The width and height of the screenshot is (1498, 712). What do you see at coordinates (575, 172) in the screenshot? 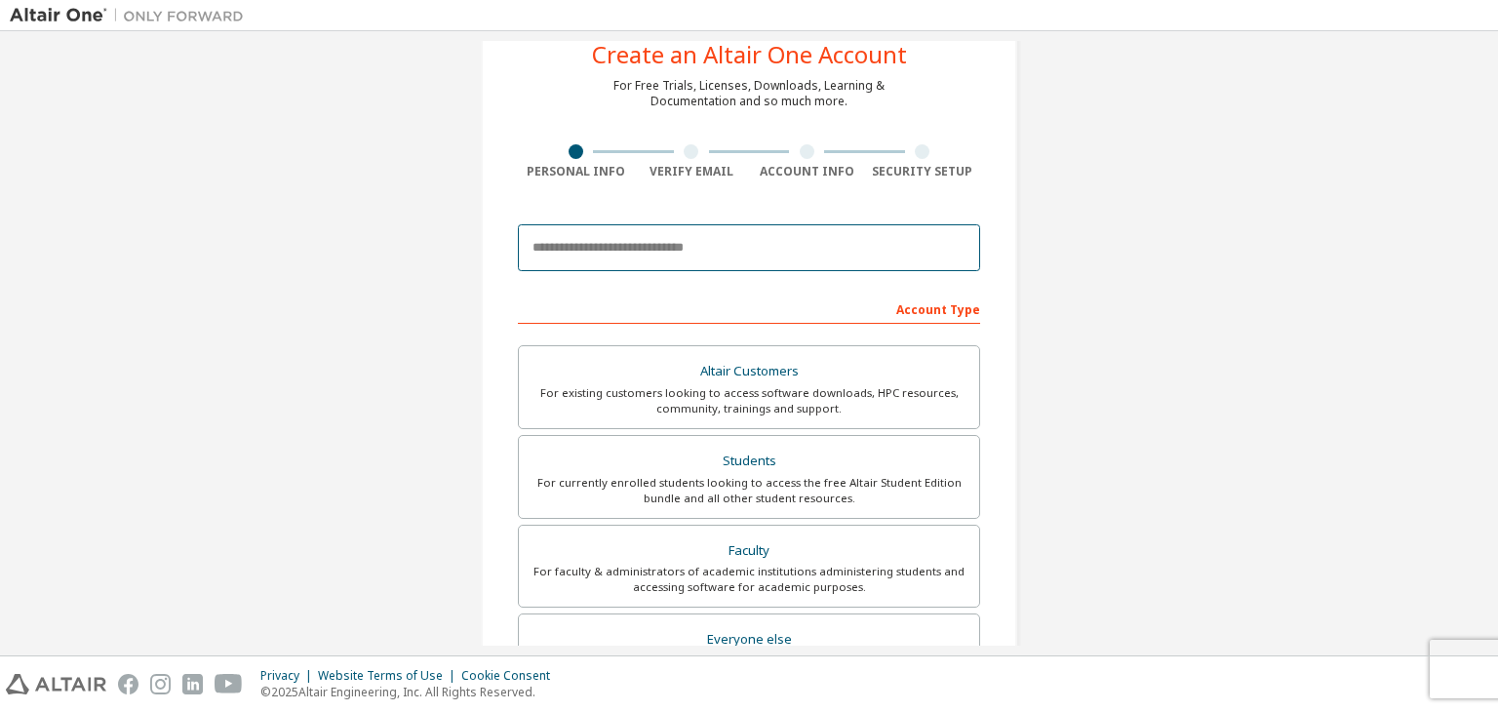
I see `div: Personal Info` at bounding box center [575, 172].